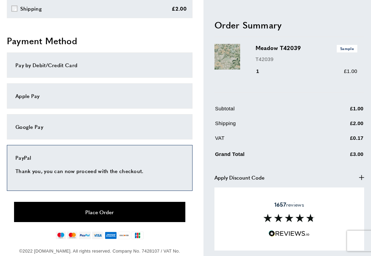 The width and height of the screenshot is (371, 256). Describe the element at coordinates (100, 41) in the screenshot. I see `h2: Payment Method` at that location.